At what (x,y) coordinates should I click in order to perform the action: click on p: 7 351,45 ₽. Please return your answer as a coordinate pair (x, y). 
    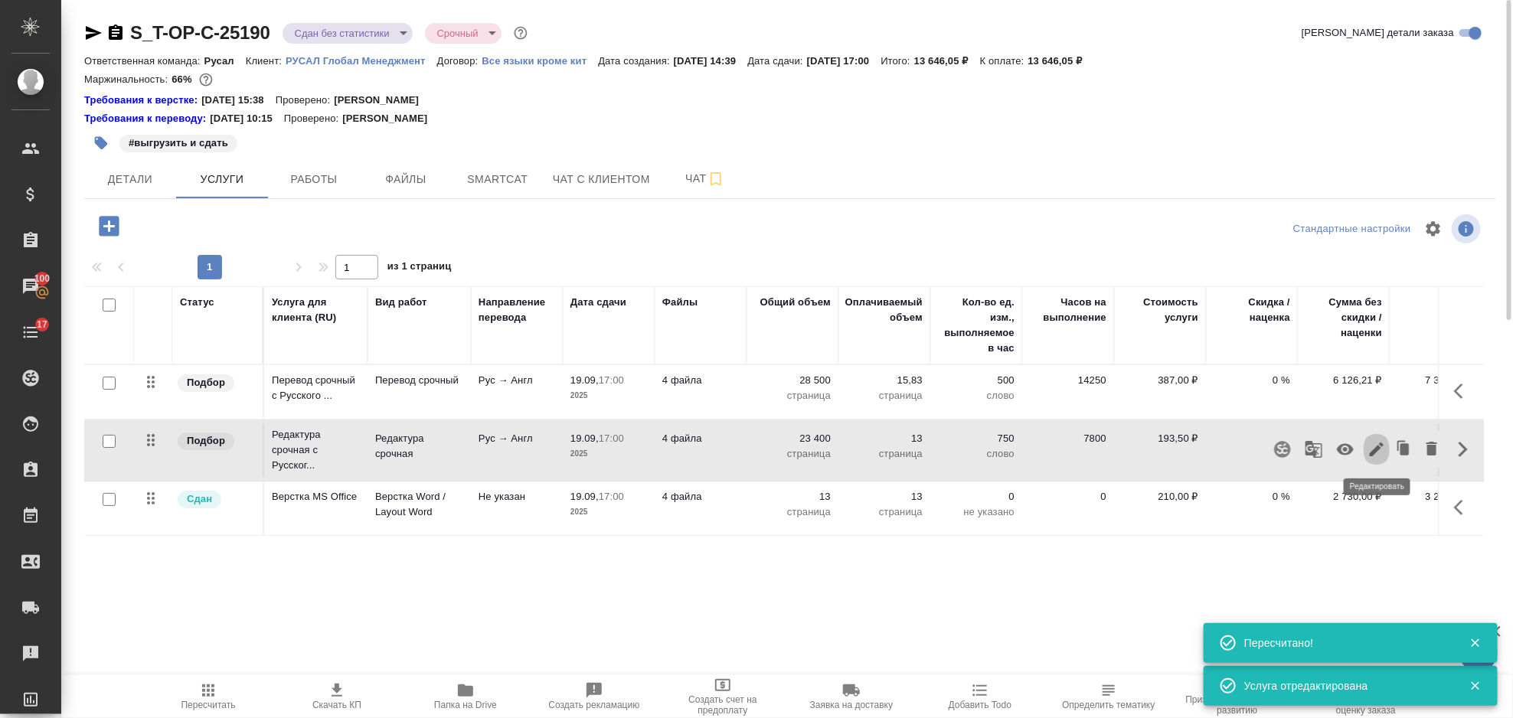
    Looking at the image, I should click on (1436, 381).